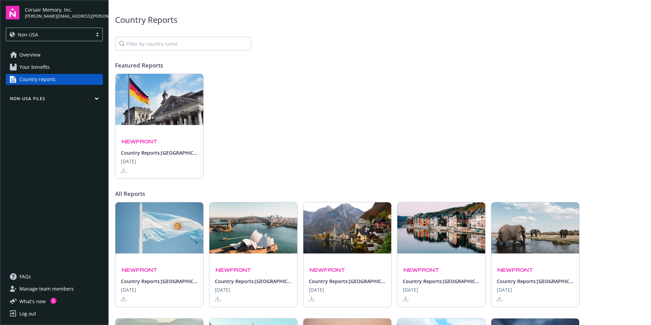  What do you see at coordinates (535, 228) in the screenshot?
I see `img: A picture depicting the country Botswana` at bounding box center [535, 228].